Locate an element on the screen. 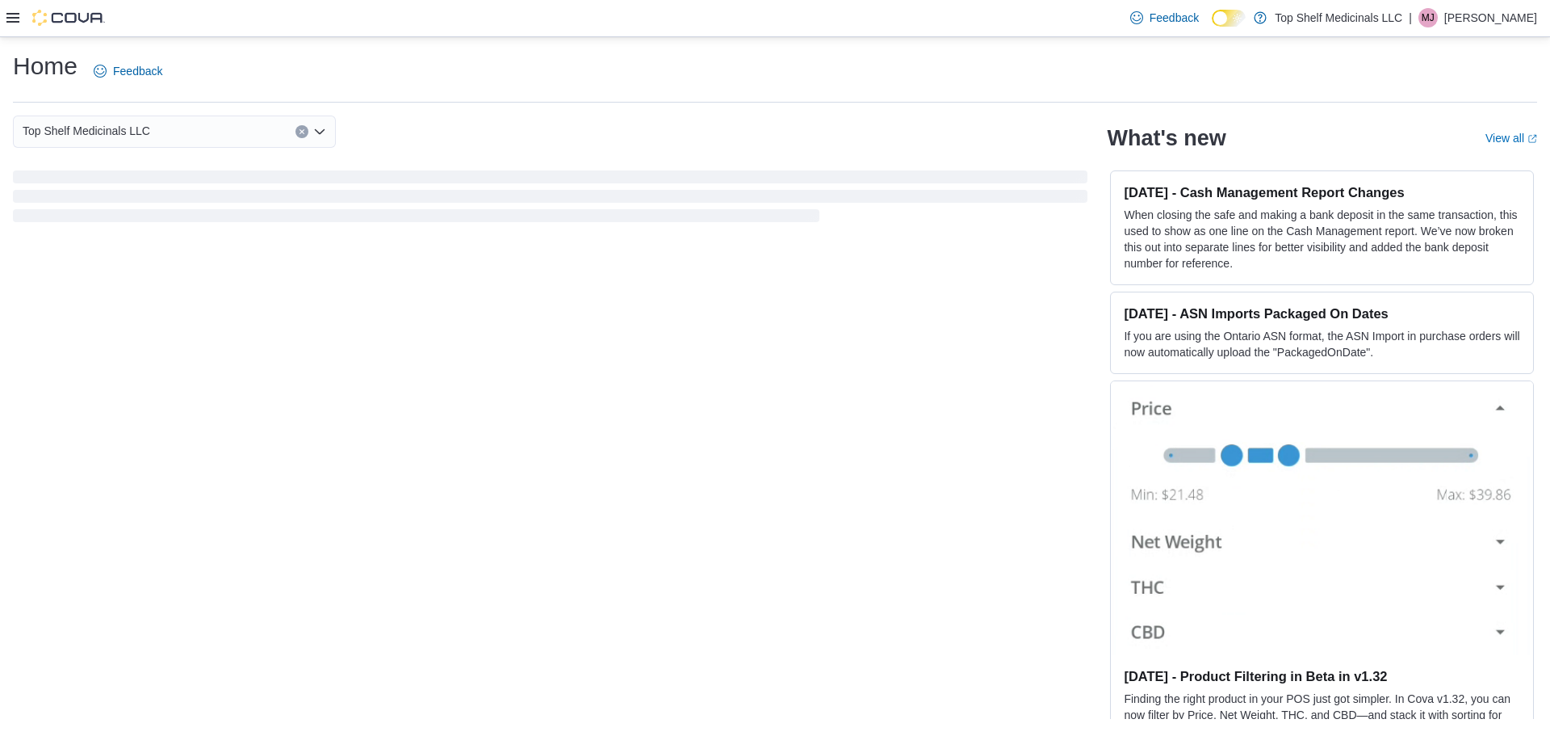 This screenshot has width=1550, height=736. p: When closing the safe and making a bank deposit in the same transaction, this used to show as one... is located at coordinates (1322, 239).